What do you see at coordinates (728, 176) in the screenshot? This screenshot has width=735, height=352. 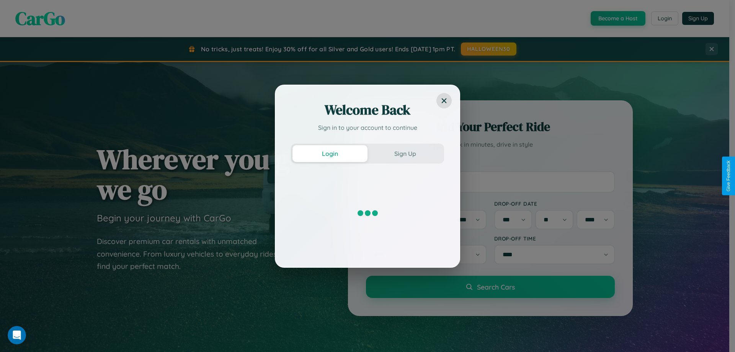 I see `div: Give Feedback` at bounding box center [728, 176].